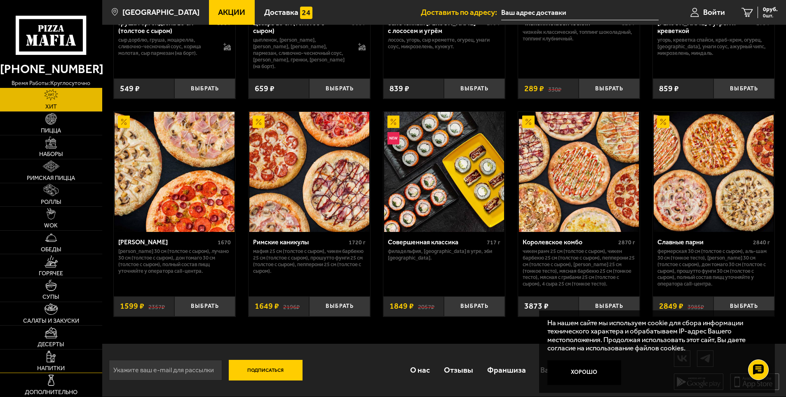 The image size is (786, 397). I want to click on img: Римские каникулы, so click(309, 172).